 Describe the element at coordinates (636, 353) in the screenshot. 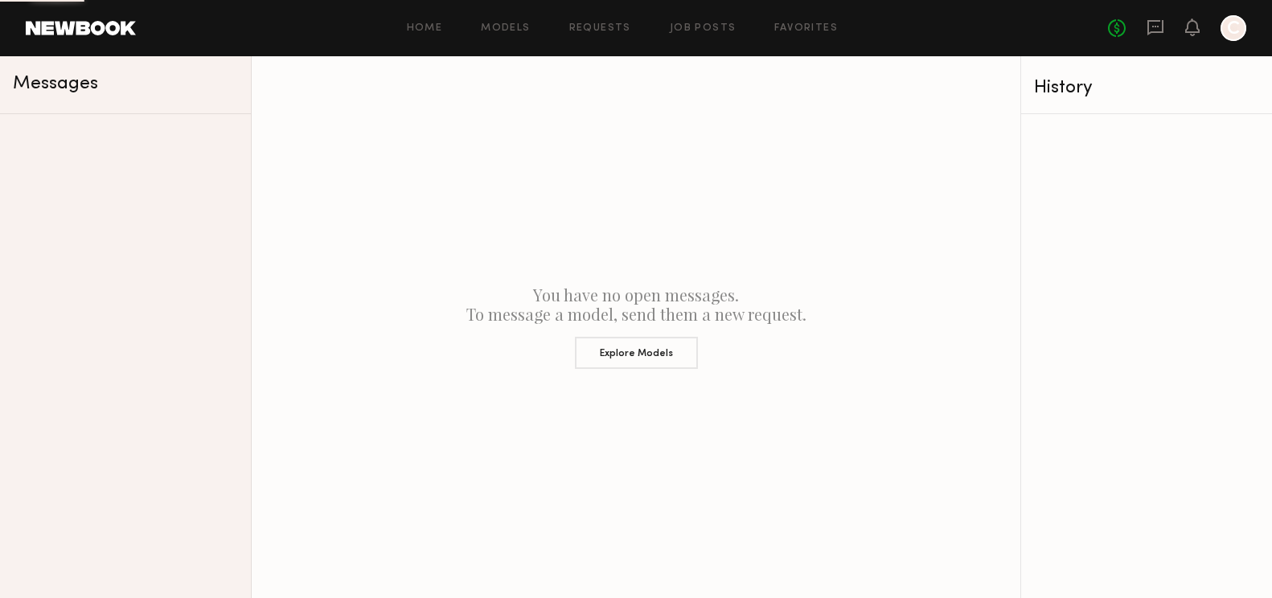

I see `button: Explore Models` at that location.